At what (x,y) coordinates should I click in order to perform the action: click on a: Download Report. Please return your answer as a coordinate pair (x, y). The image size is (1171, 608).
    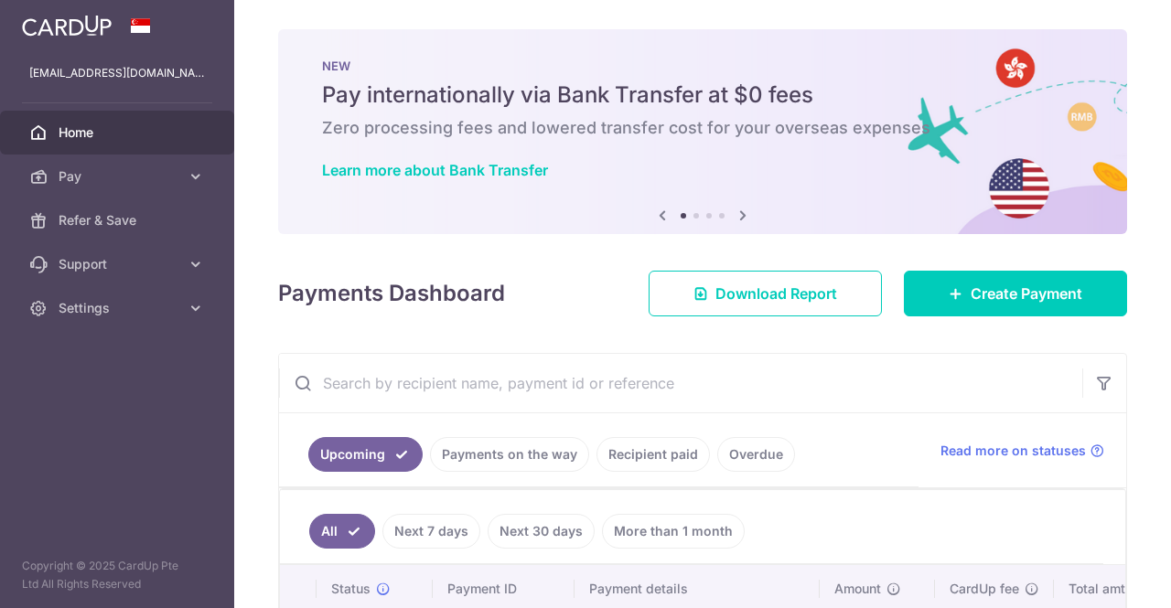
    Looking at the image, I should click on (765, 294).